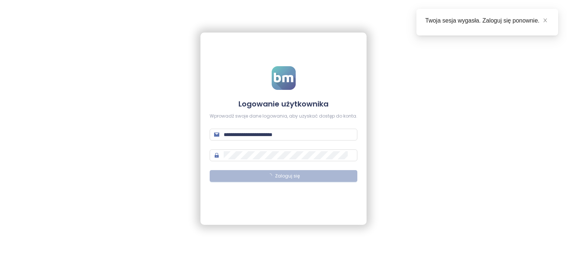 The image size is (567, 257). What do you see at coordinates (545, 20) in the screenshot?
I see `span: close` at bounding box center [545, 20].